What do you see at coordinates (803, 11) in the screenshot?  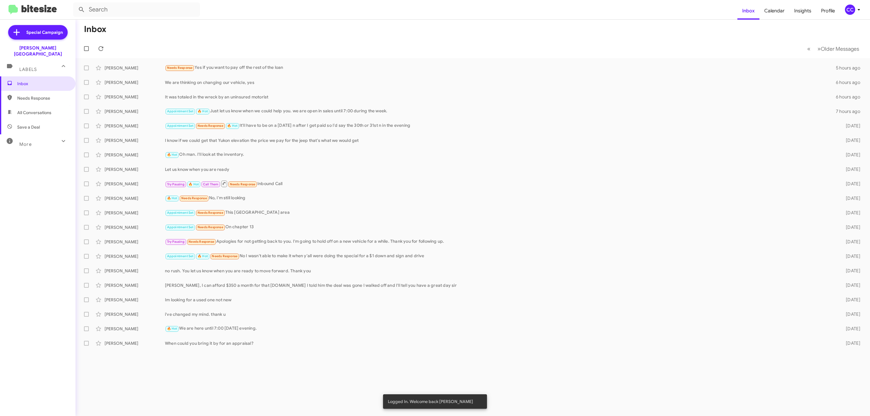 I see `a: Insights` at bounding box center [803, 11].